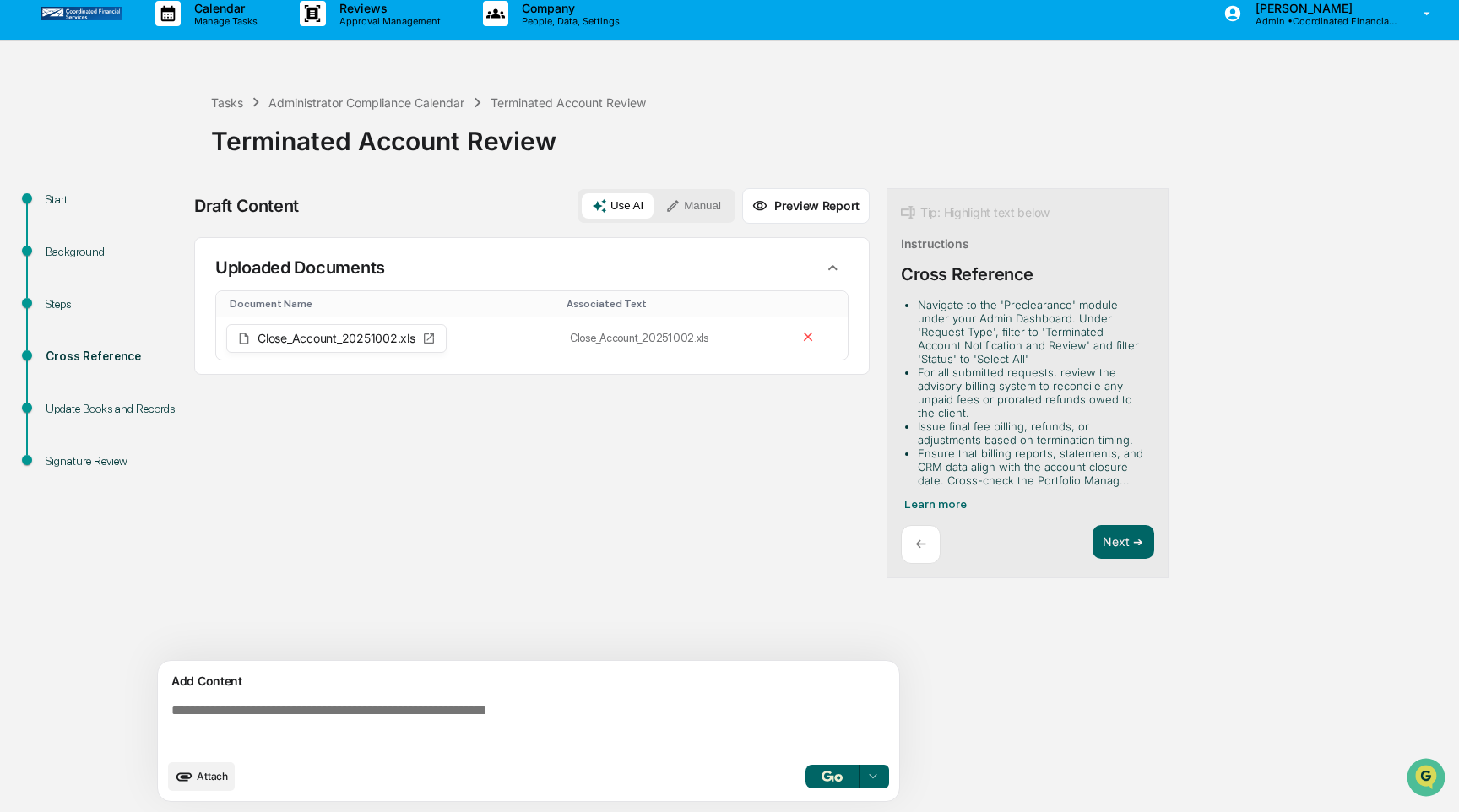 The height and width of the screenshot is (812, 1459). I want to click on span: Pylon, so click(185, 292).